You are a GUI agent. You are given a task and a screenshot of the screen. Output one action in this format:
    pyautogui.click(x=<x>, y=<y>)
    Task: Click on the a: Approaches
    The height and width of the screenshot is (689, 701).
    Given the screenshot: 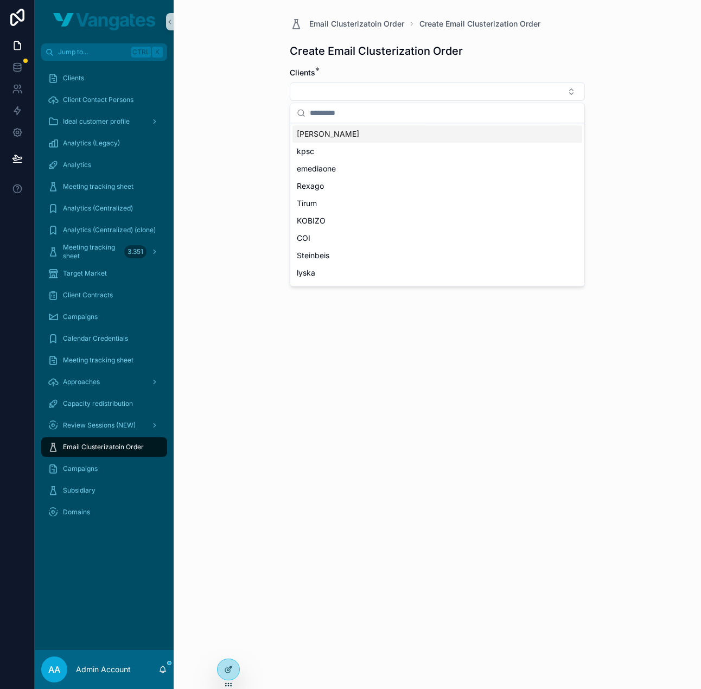 What is the action you would take?
    pyautogui.click(x=104, y=382)
    